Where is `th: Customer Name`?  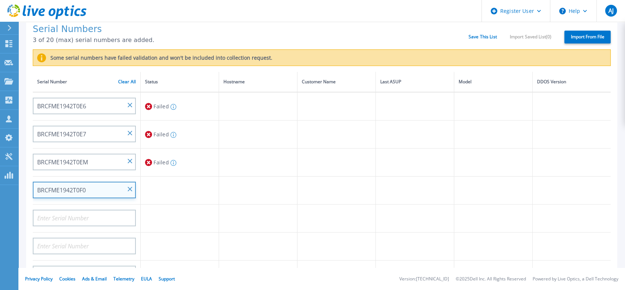
th: Customer Name is located at coordinates (336, 82).